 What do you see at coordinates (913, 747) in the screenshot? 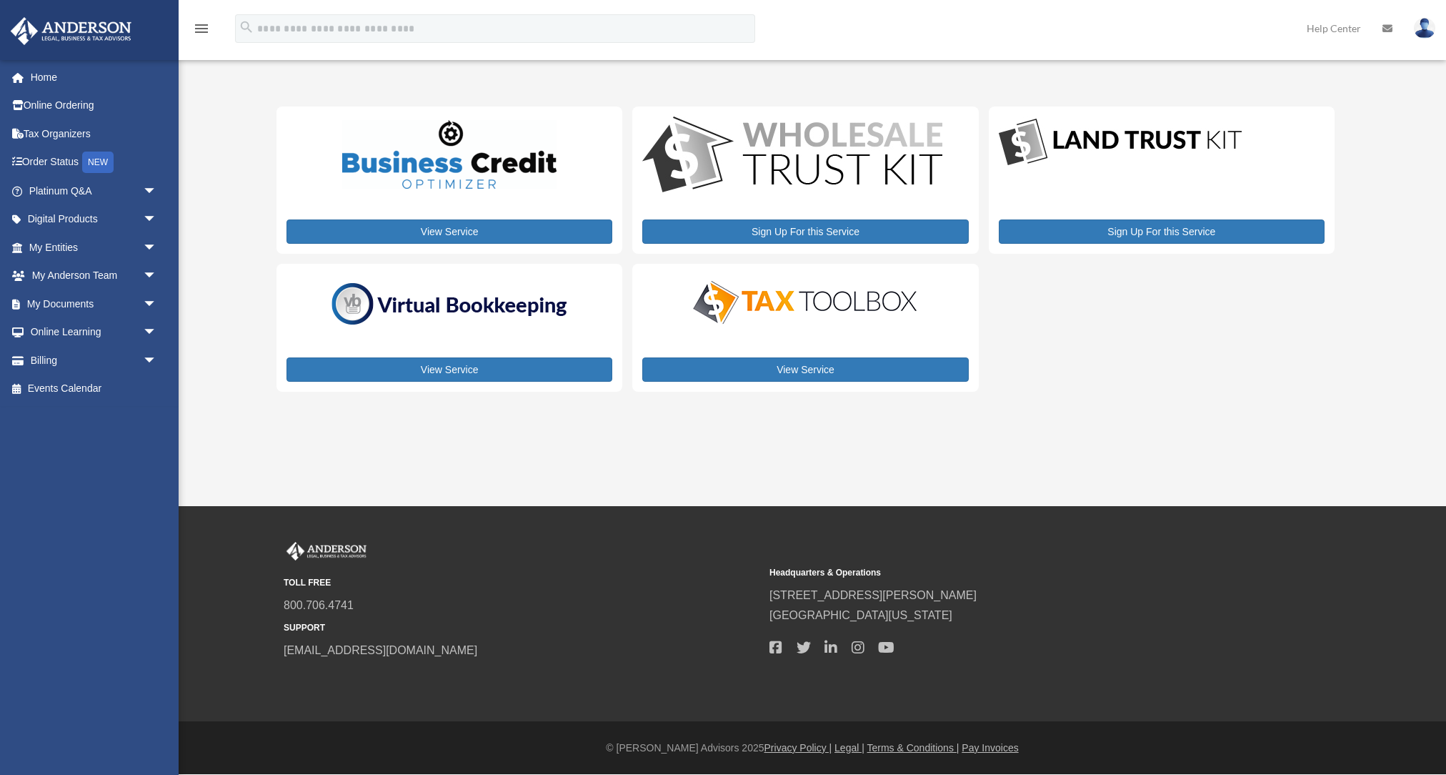
I see `a: Terms & Conditions |` at bounding box center [913, 747].